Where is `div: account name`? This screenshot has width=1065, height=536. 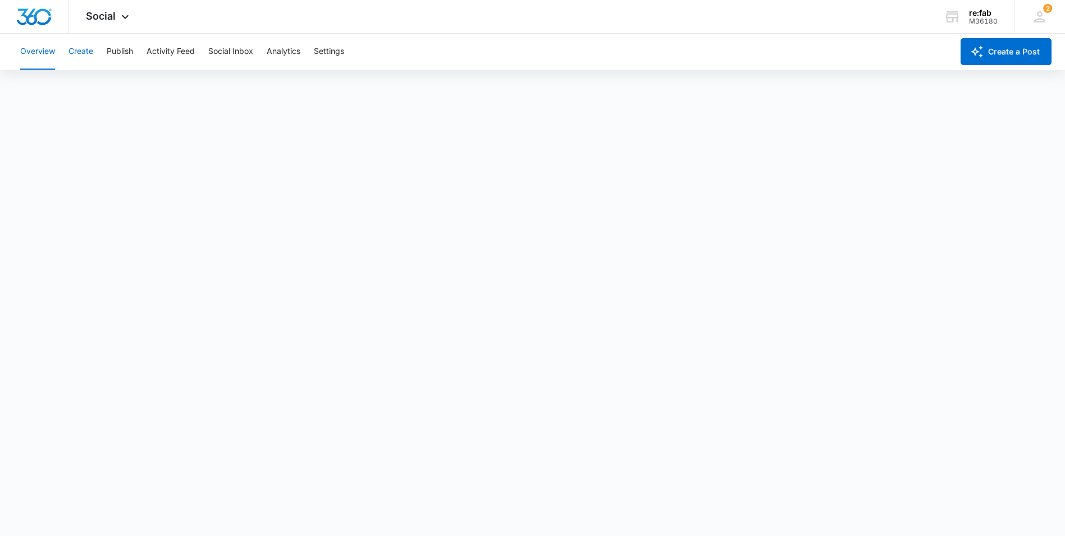
div: account name is located at coordinates (983, 13).